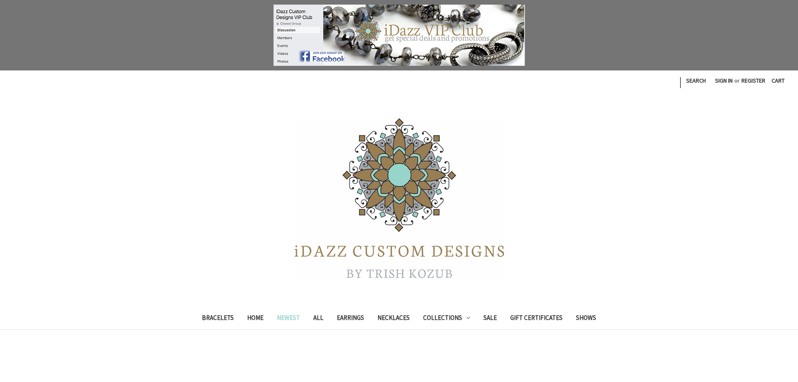 The height and width of the screenshot is (382, 798). What do you see at coordinates (350, 319) in the screenshot?
I see `a: Earrings` at bounding box center [350, 319].